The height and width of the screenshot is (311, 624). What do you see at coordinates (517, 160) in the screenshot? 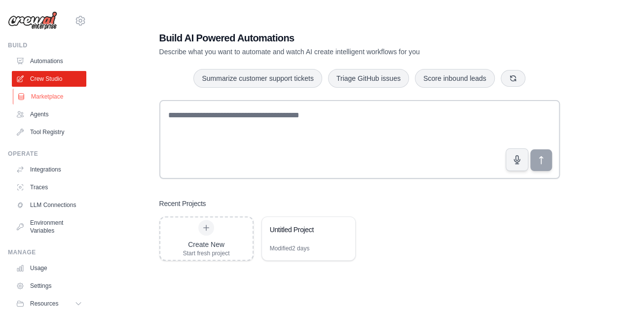
I see `button: Click to speak your automation idea` at bounding box center [517, 160].